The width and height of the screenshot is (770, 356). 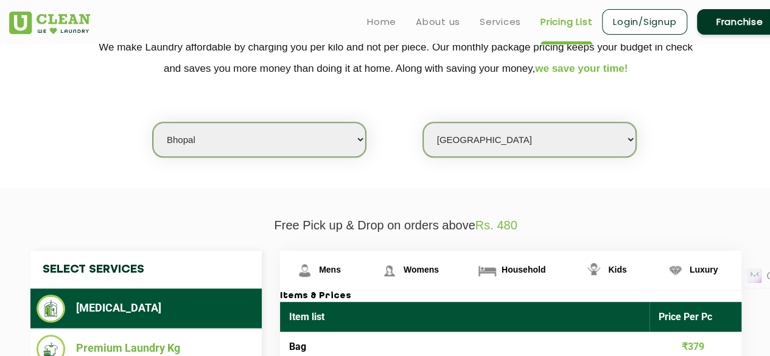 What do you see at coordinates (594, 270) in the screenshot?
I see `img: Kids` at bounding box center [594, 270].